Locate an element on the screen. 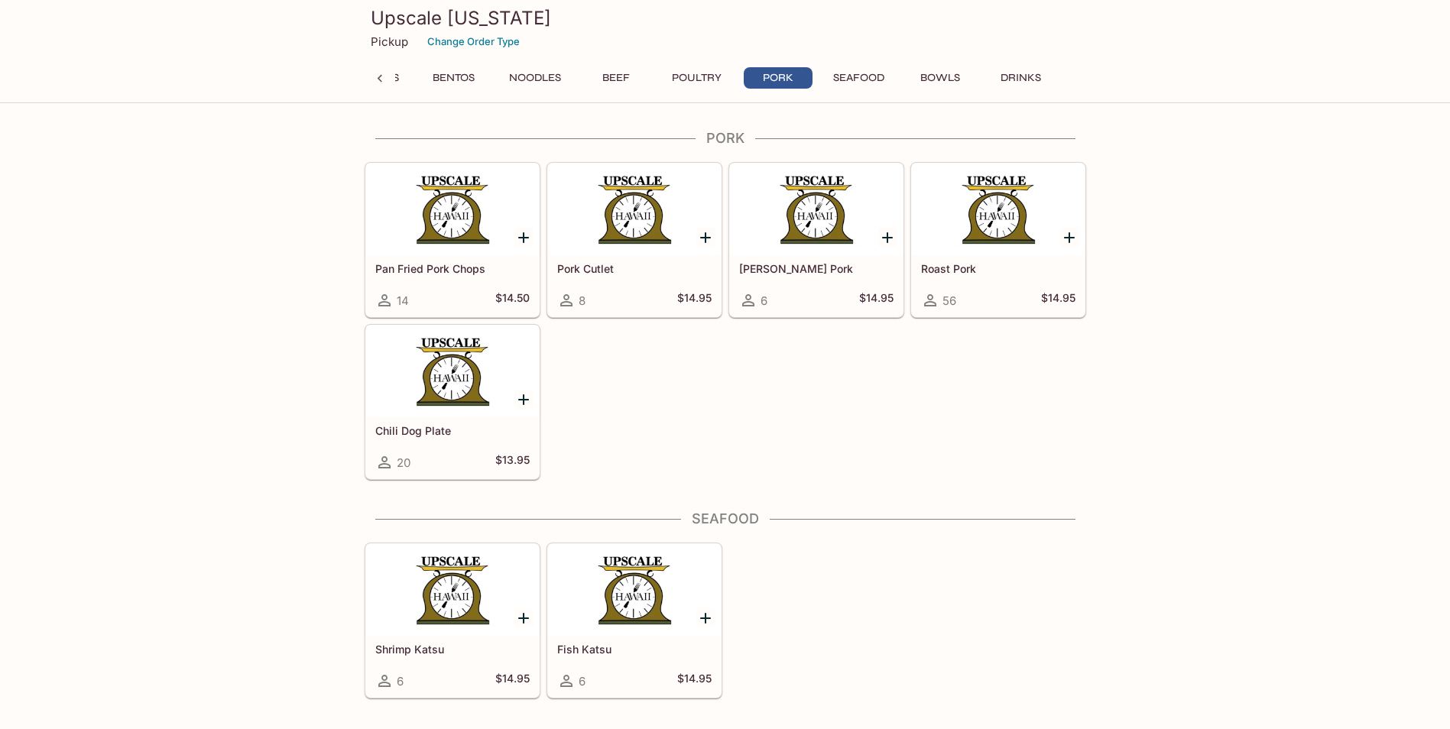 The height and width of the screenshot is (729, 1450). div: Pan Fried Pork Chops is located at coordinates (453, 209).